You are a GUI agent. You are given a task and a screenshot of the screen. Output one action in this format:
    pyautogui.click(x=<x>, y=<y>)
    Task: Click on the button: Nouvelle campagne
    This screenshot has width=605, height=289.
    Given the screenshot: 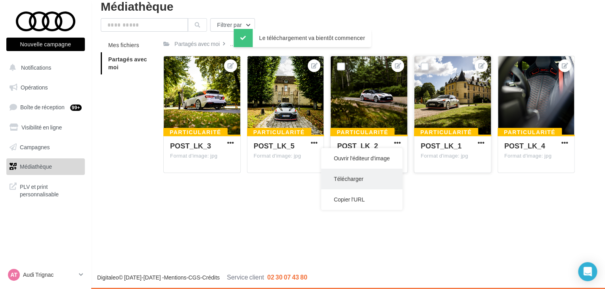 What is the action you would take?
    pyautogui.click(x=46, y=44)
    